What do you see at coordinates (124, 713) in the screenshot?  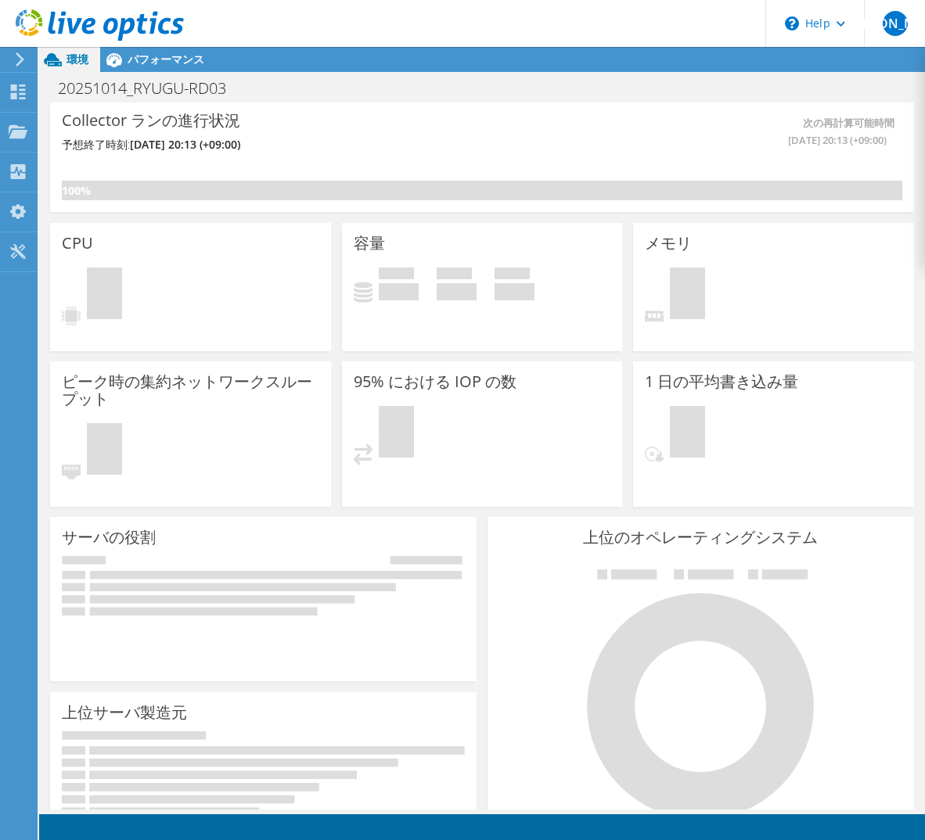 I see `h3: 上位サーバ製造元` at bounding box center [124, 713].